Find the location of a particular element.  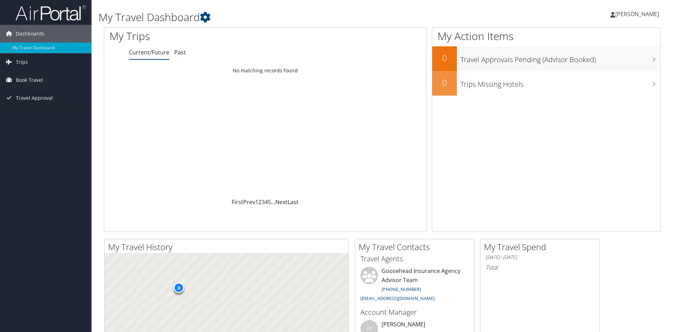

a: 5 is located at coordinates (269, 202).